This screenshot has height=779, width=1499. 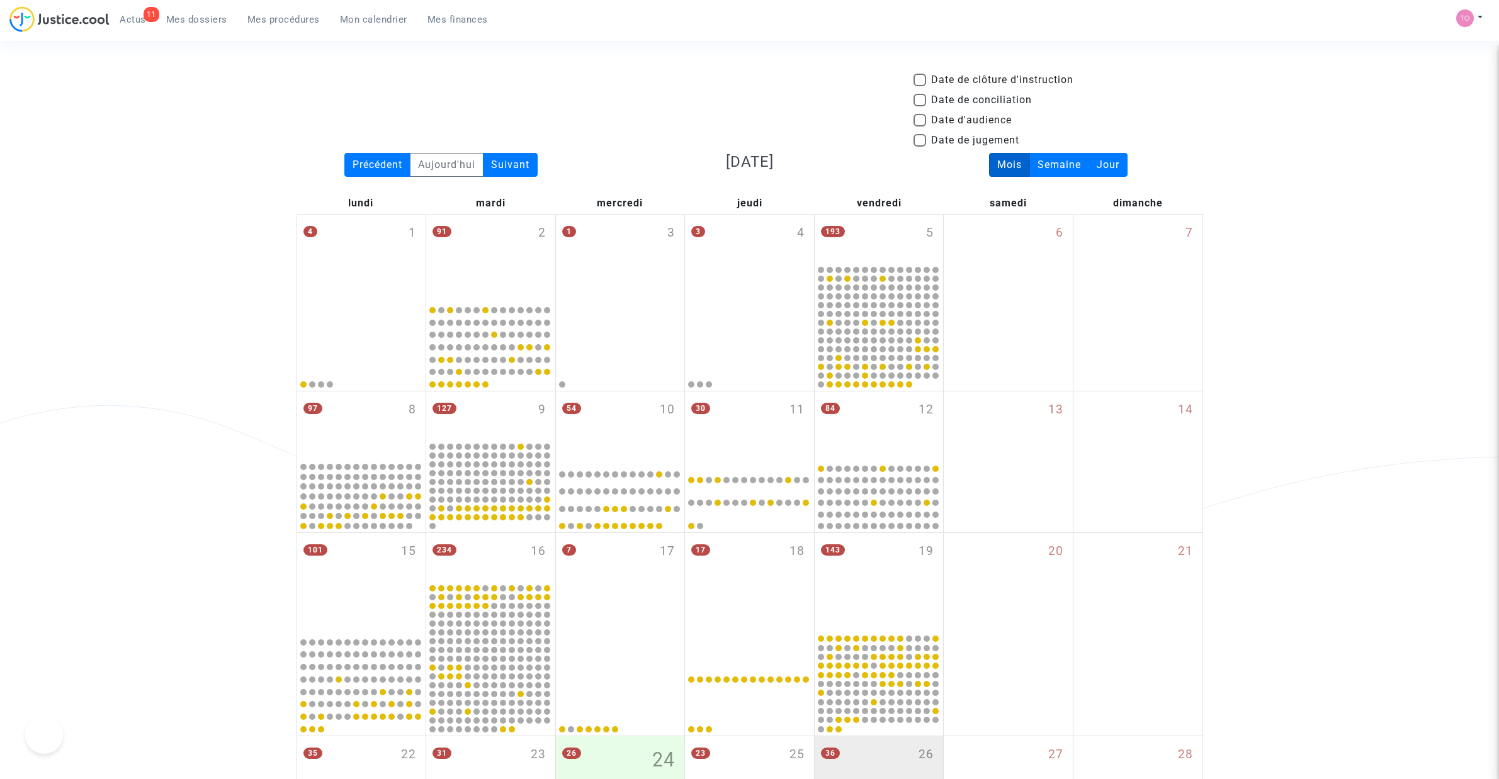 I want to click on span: Mon calendrier, so click(x=373, y=20).